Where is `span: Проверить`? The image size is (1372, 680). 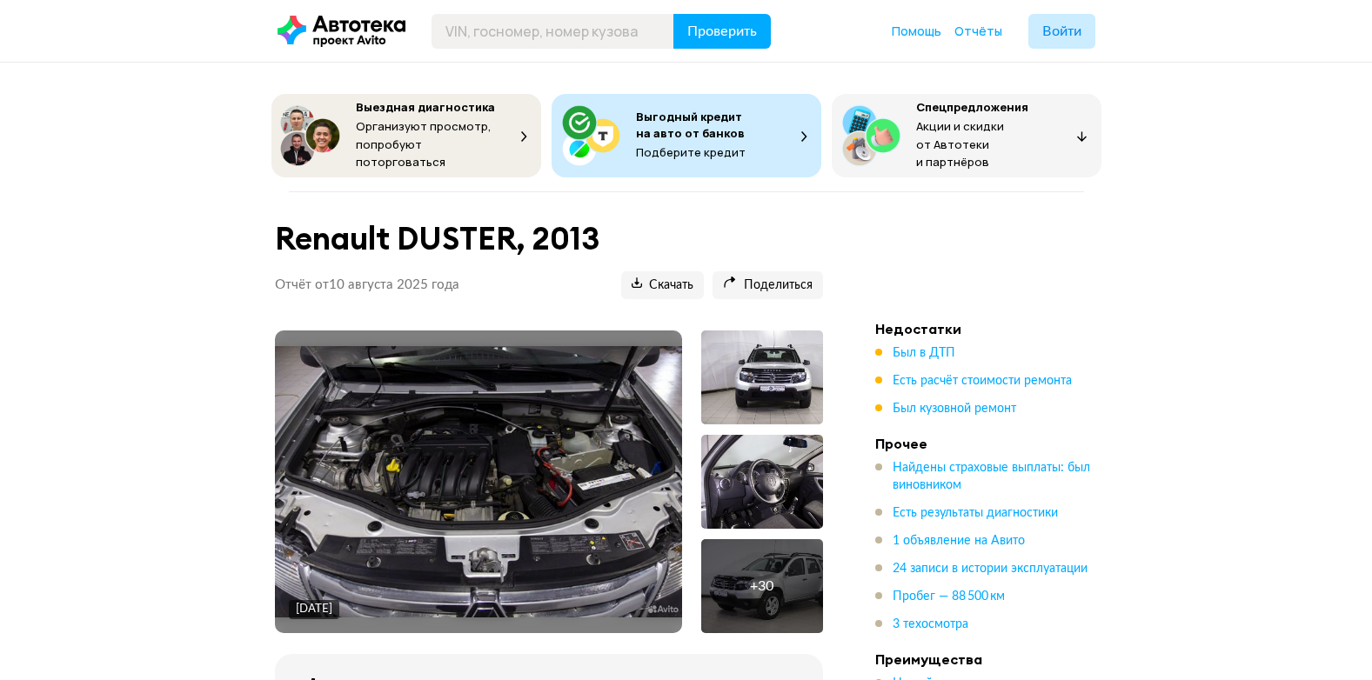 span: Проверить is located at coordinates (722, 31).